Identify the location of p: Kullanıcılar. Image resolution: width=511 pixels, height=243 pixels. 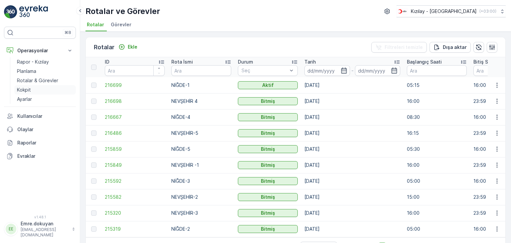
(45, 116).